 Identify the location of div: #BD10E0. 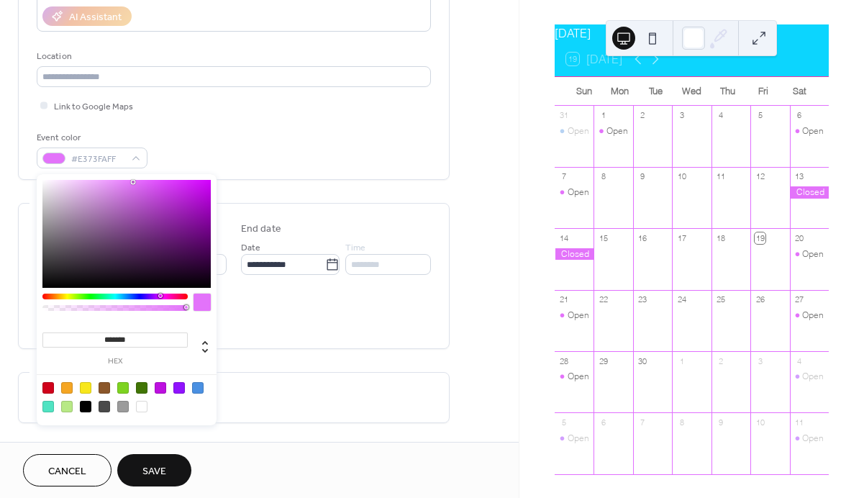
(160, 388).